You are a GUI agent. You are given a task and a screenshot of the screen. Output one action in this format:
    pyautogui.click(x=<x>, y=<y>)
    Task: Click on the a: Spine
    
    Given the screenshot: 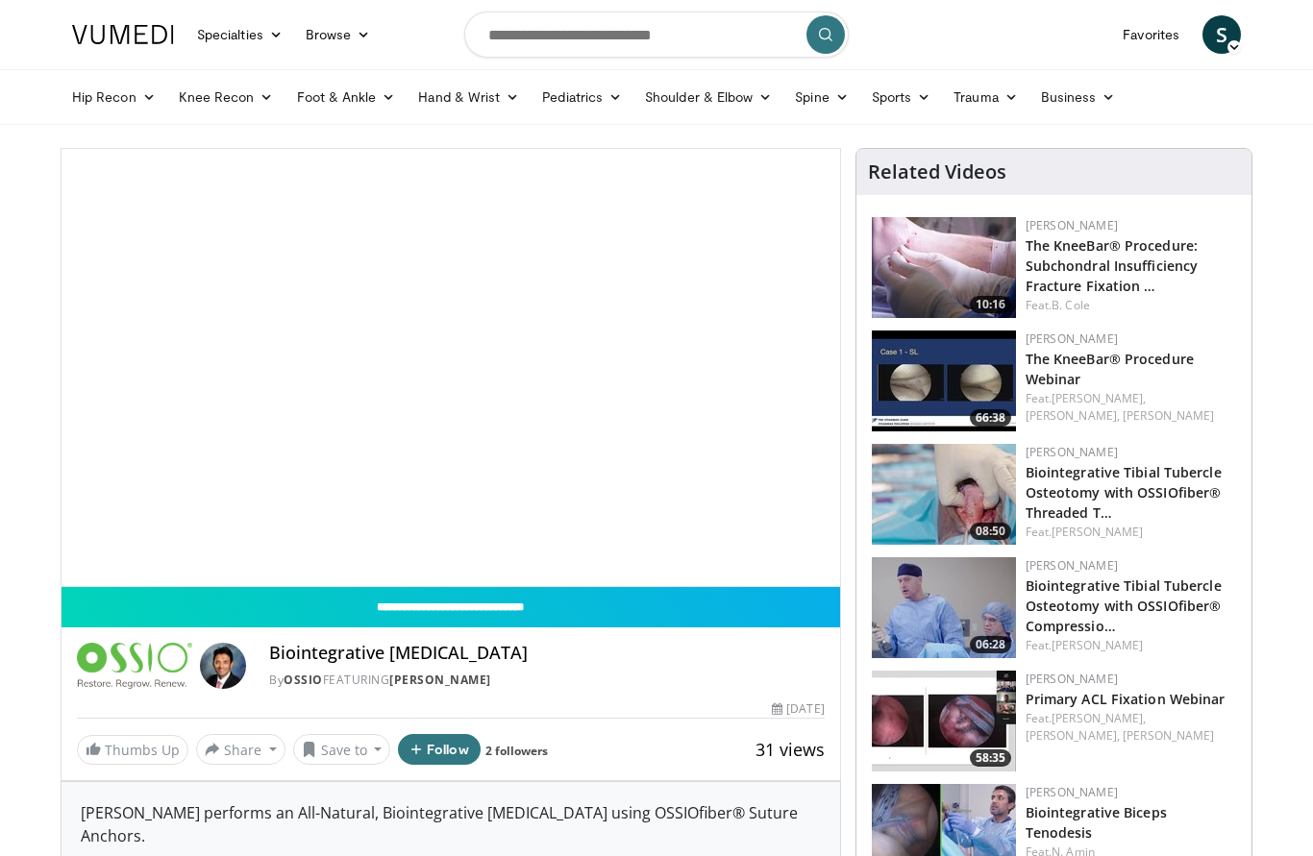 What is the action you would take?
    pyautogui.click(x=821, y=97)
    